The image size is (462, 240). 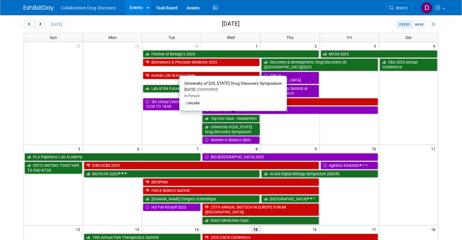 What do you see at coordinates (113, 38) in the screenshot?
I see `span: Mon` at bounding box center [113, 38].